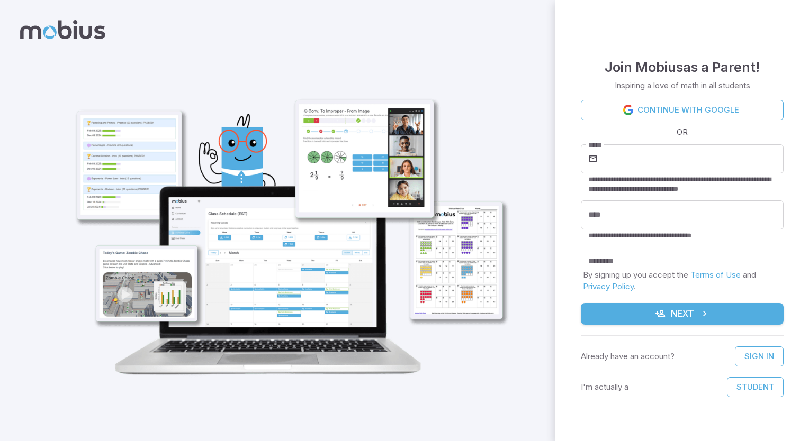 This screenshot has width=809, height=441. I want to click on a: Privacy Policy, so click(608, 286).